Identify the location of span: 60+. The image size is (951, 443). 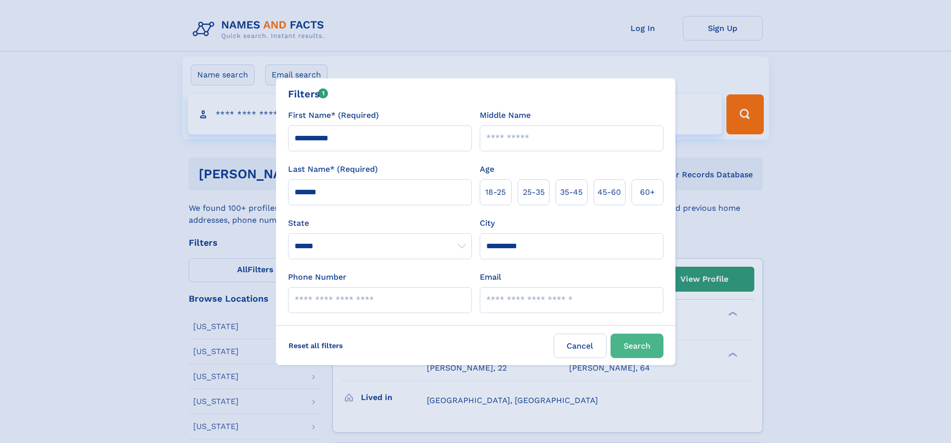
(647, 192).